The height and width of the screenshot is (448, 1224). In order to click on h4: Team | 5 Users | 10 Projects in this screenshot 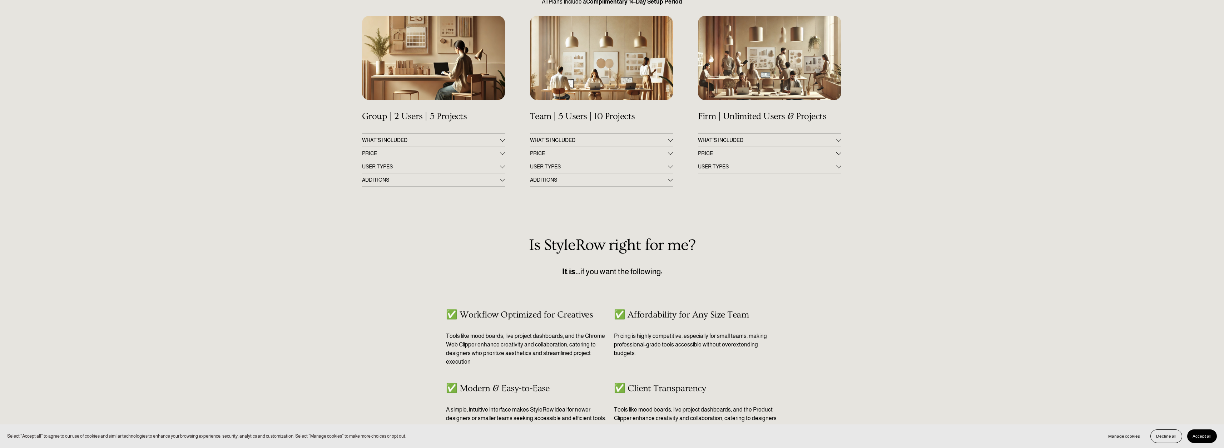, I will do `click(601, 116)`.